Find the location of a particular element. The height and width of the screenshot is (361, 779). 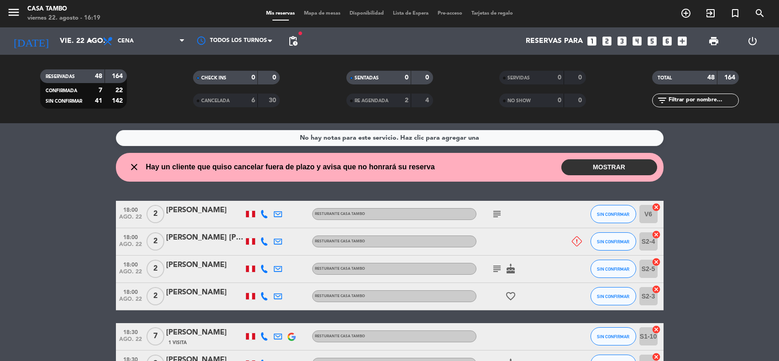

i: cake is located at coordinates (511, 269).